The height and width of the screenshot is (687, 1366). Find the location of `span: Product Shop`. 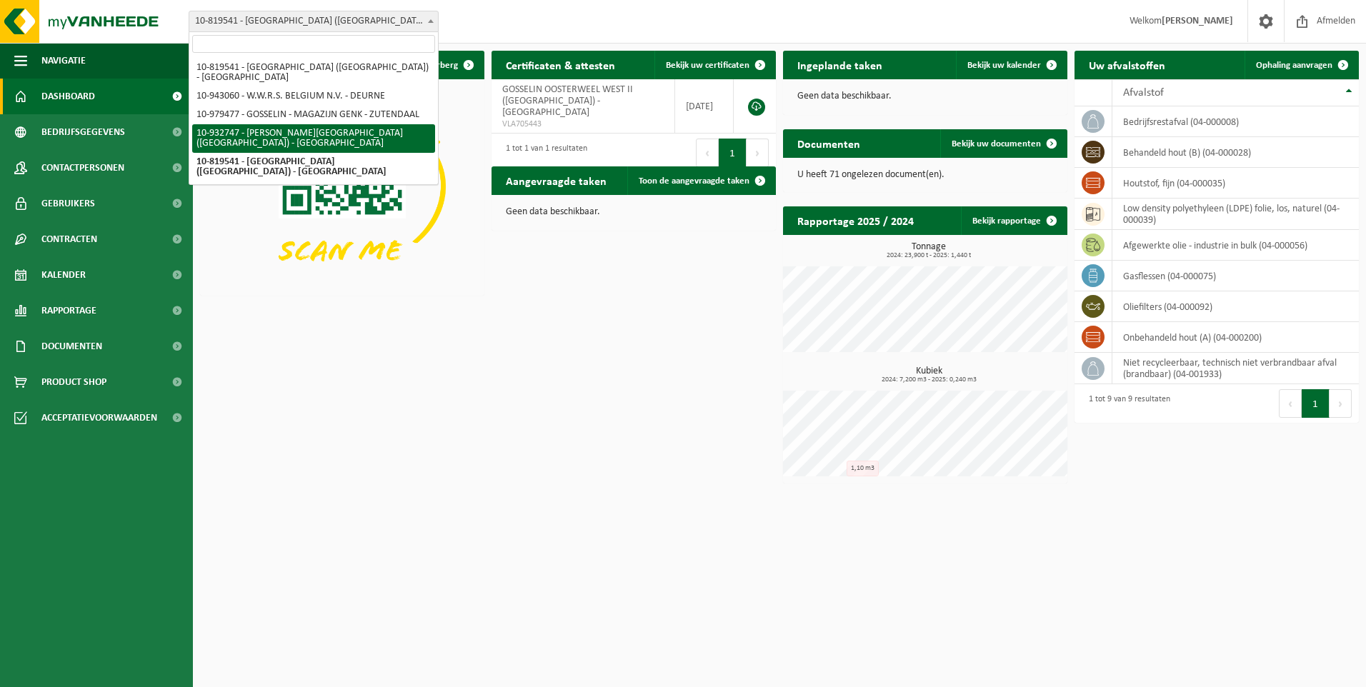

span: Product Shop is located at coordinates (74, 382).